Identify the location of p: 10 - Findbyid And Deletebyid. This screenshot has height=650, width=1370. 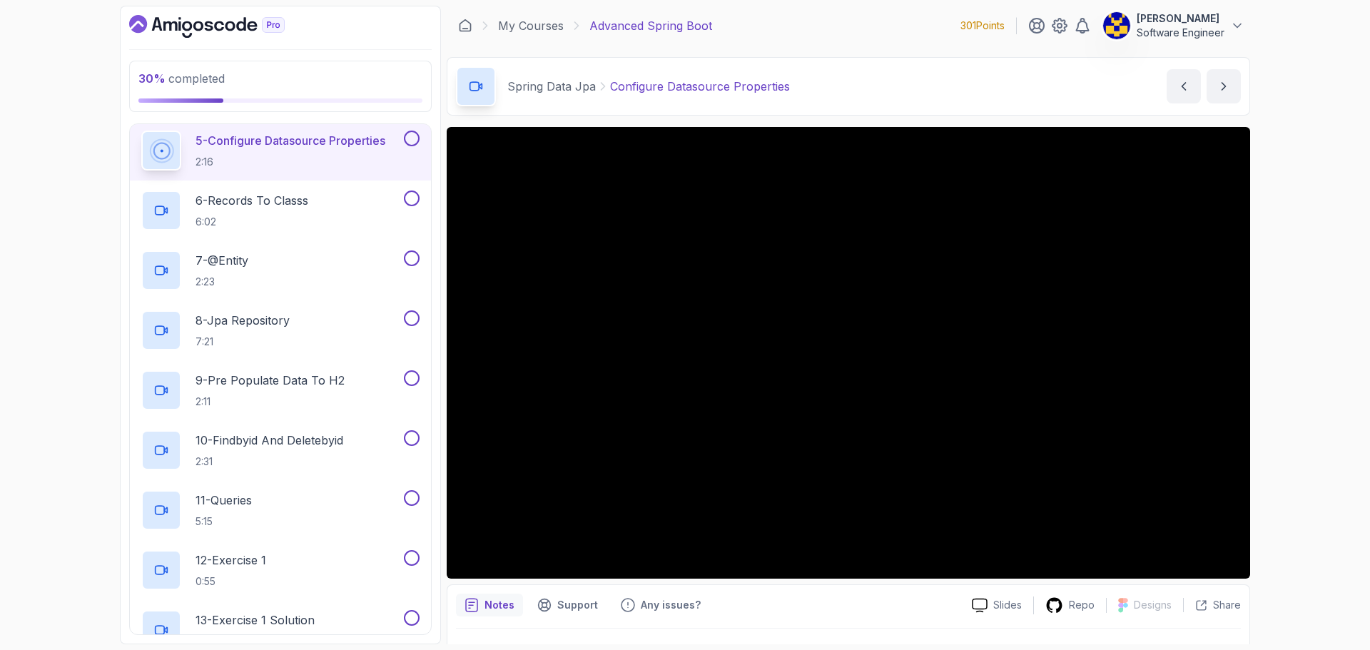
(269, 440).